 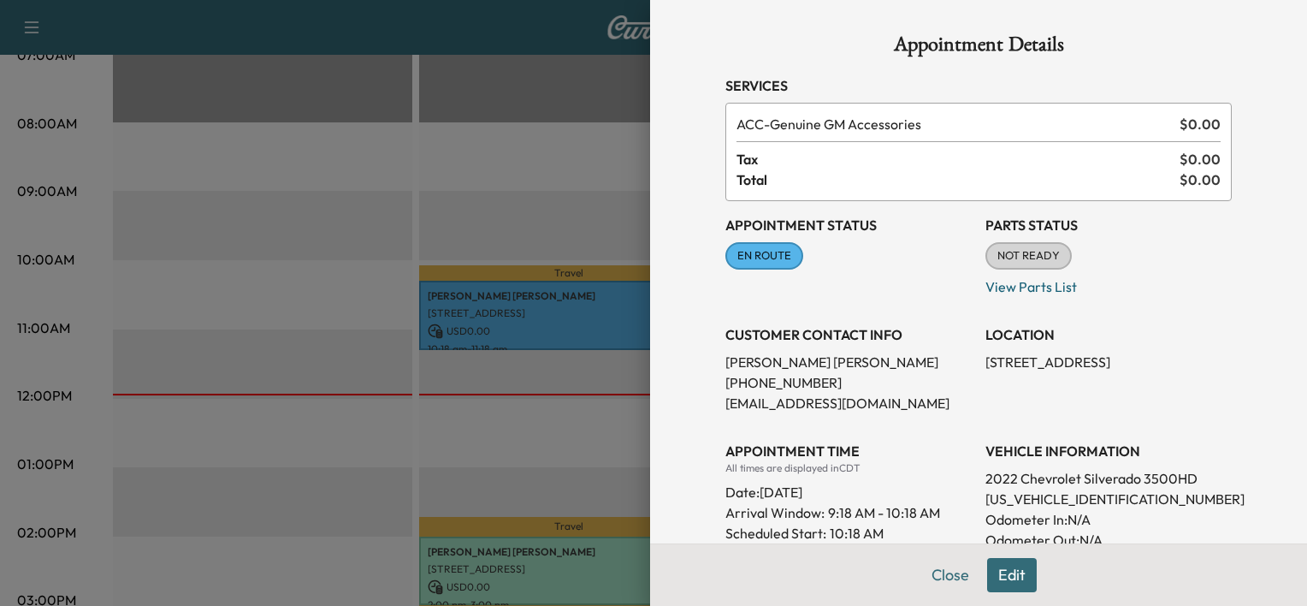 I want to click on span: EN ROUTE, so click(x=764, y=256).